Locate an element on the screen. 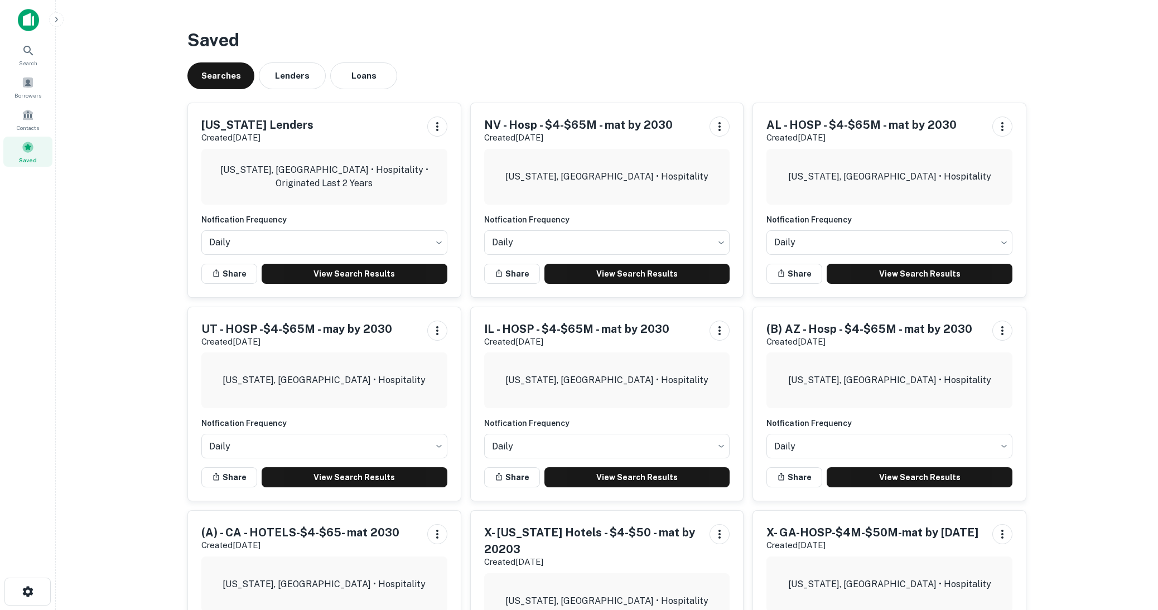 The height and width of the screenshot is (610, 1158). div: Saved is located at coordinates (28, 152).